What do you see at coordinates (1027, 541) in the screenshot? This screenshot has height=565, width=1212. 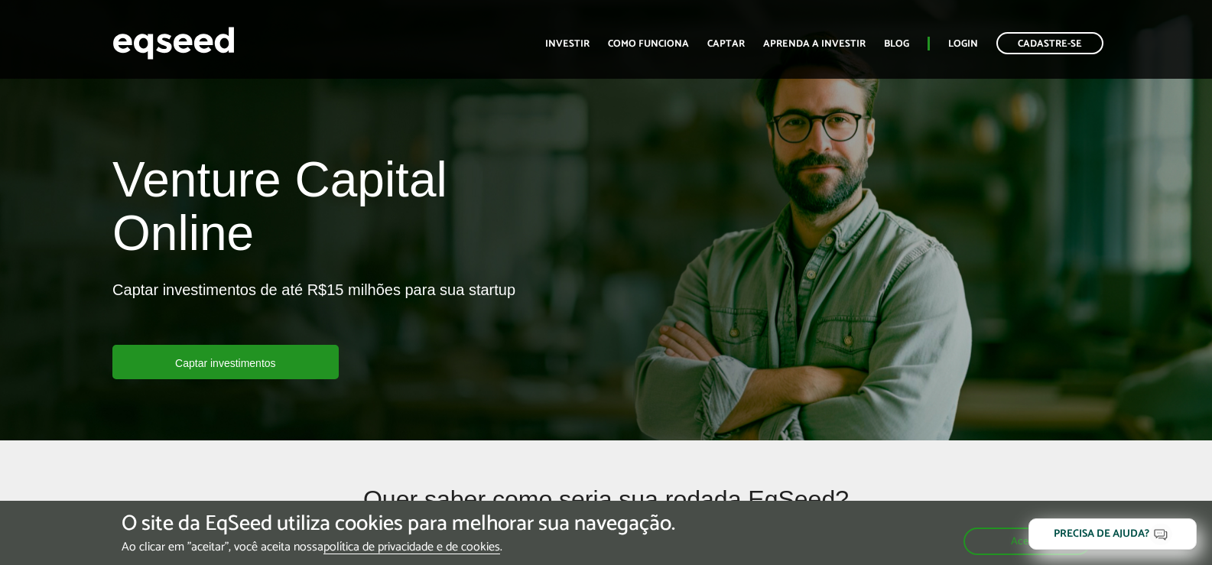 I see `button: Aceitar` at bounding box center [1027, 541].